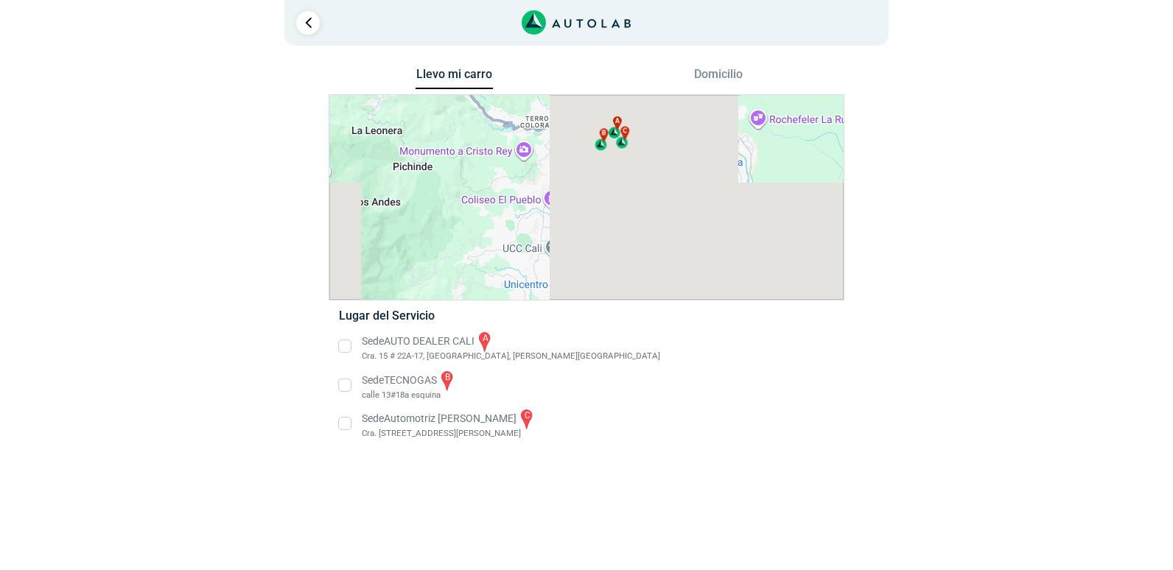  I want to click on span: b, so click(604, 133).